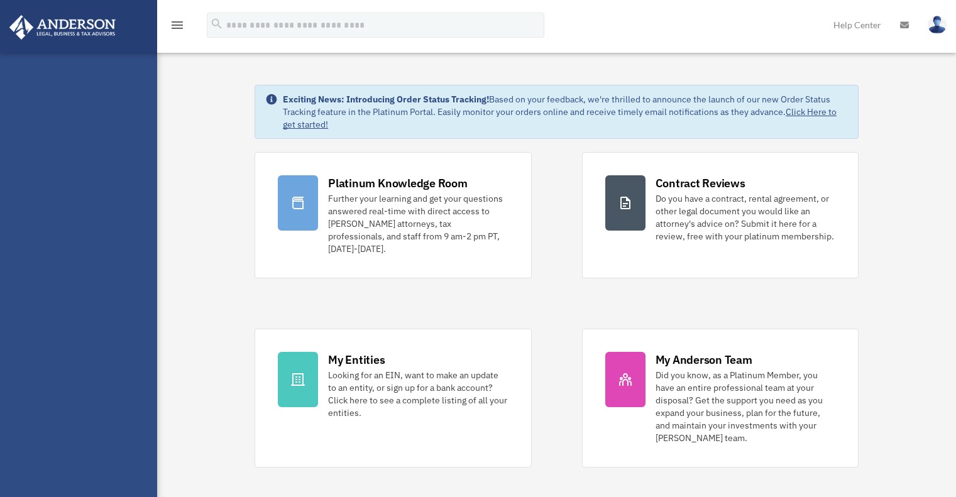 The image size is (956, 497). What do you see at coordinates (393, 398) in the screenshot?
I see `a: My Entities Looking for an EIN, want to make an update to an entity, or sign up for a bank accoun...` at bounding box center [393, 398].